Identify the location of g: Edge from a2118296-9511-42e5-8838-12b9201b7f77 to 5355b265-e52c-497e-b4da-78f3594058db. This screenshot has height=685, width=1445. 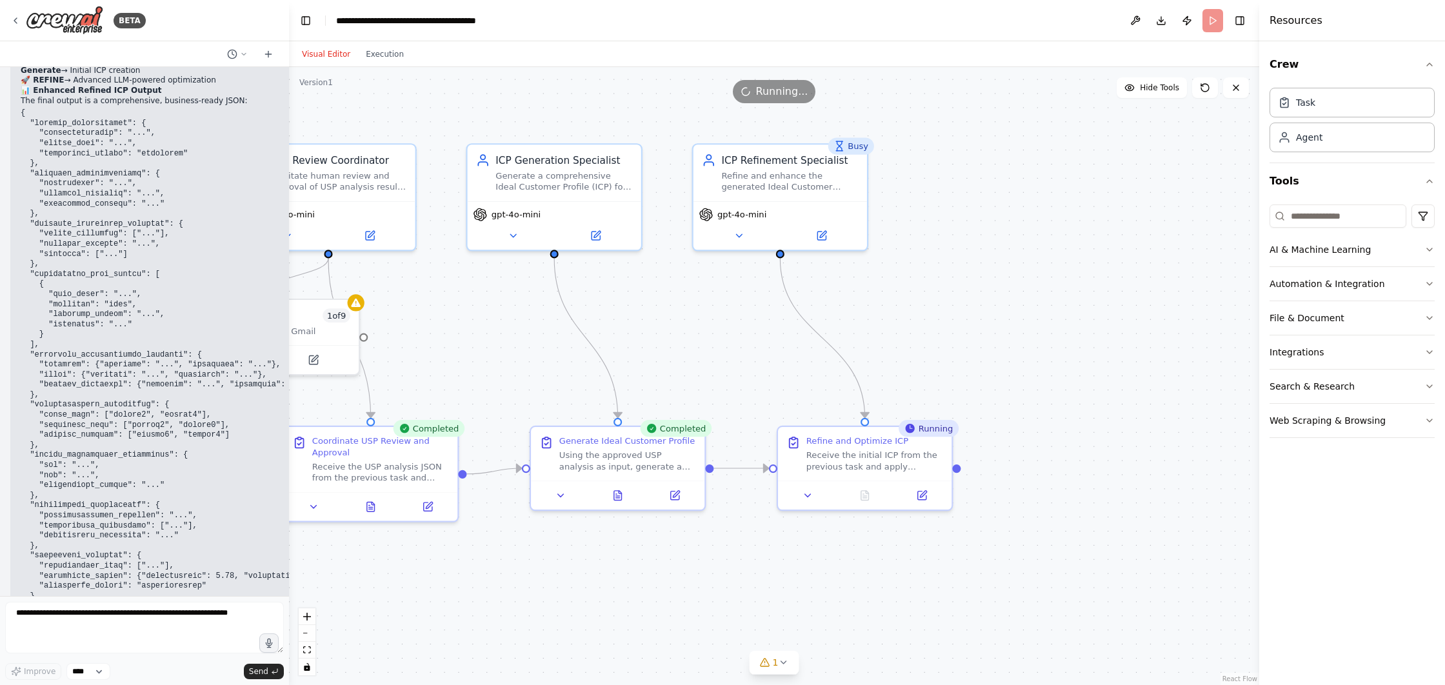
(741, 468).